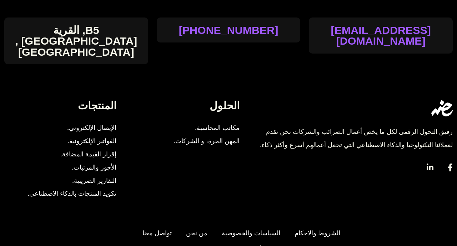 Image resolution: width=457 pixels, height=246 pixels. Describe the element at coordinates (249, 233) in the screenshot. I see `a: السياسات والخصوصية` at that location.